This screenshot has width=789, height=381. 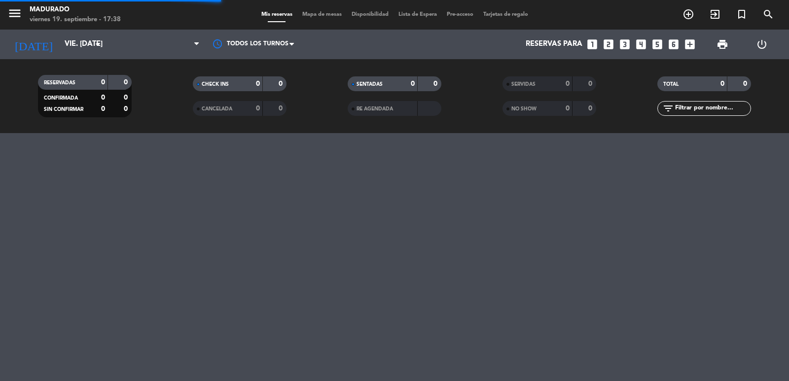 What do you see at coordinates (217, 109) in the screenshot?
I see `span: CANCELADA` at bounding box center [217, 109].